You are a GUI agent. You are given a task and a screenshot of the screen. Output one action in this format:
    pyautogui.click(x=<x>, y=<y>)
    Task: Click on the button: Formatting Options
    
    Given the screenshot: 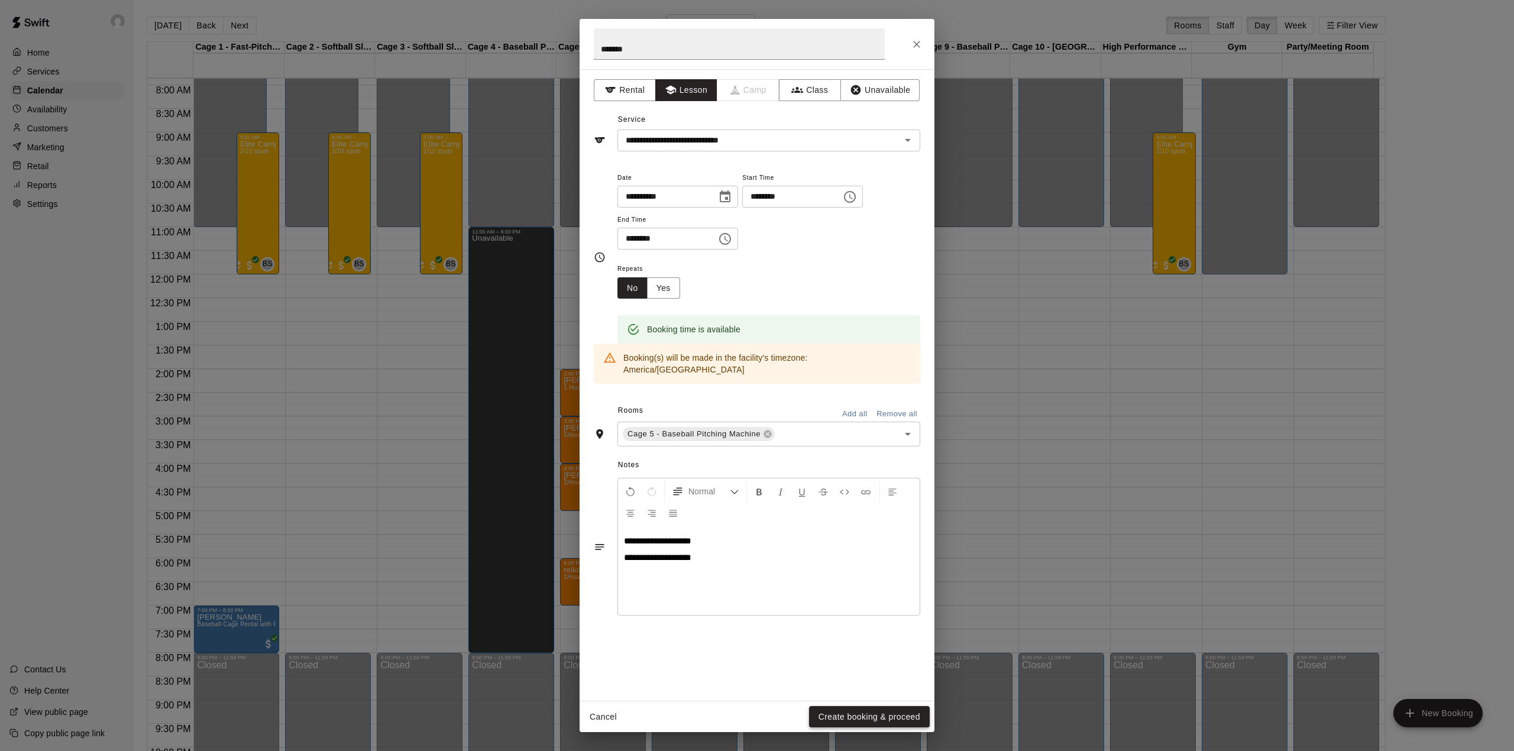 What is the action you would take?
    pyautogui.click(x=706, y=491)
    